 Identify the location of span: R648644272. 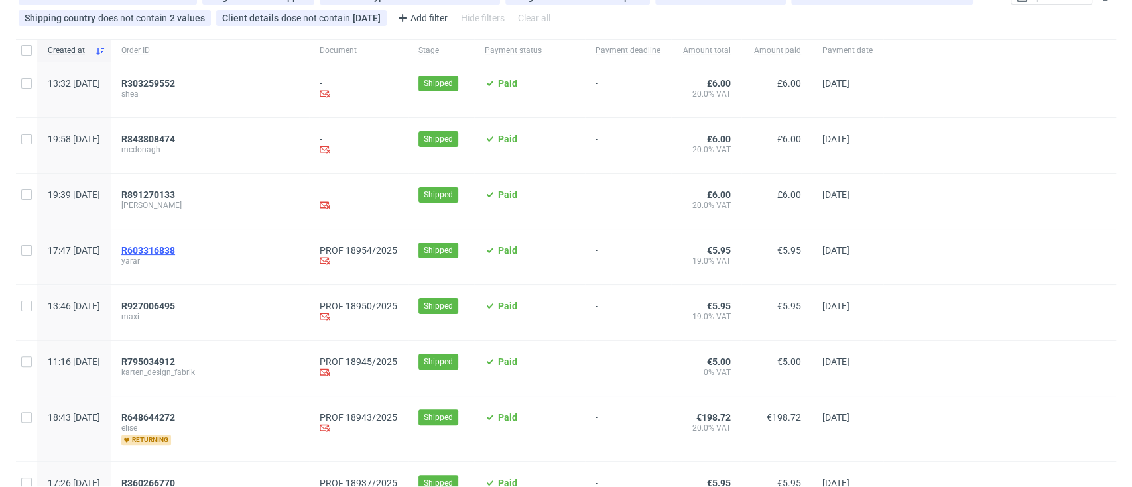
(148, 418).